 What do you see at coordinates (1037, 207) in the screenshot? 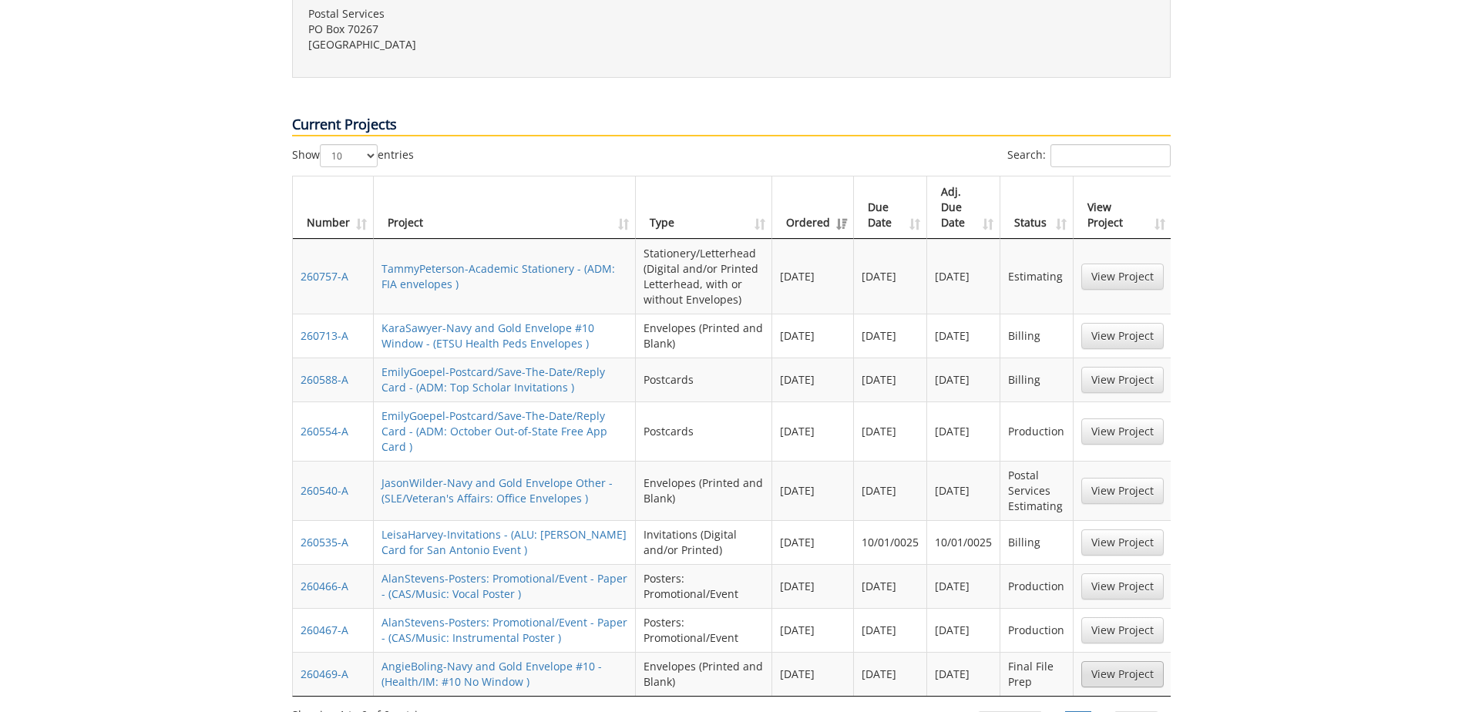
I see `th: Status: activate to sort column ascending` at bounding box center [1037, 207].